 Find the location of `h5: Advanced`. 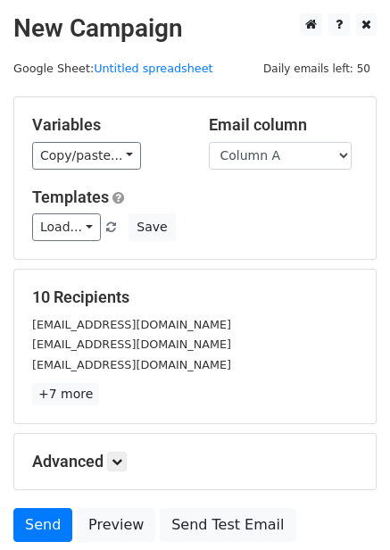

h5: Advanced is located at coordinates (194, 461).